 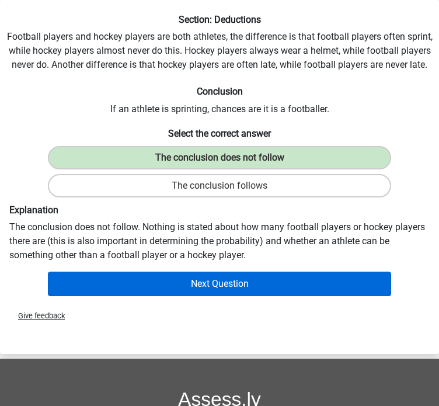 What do you see at coordinates (219, 284) in the screenshot?
I see `button: Next Question` at bounding box center [219, 284].